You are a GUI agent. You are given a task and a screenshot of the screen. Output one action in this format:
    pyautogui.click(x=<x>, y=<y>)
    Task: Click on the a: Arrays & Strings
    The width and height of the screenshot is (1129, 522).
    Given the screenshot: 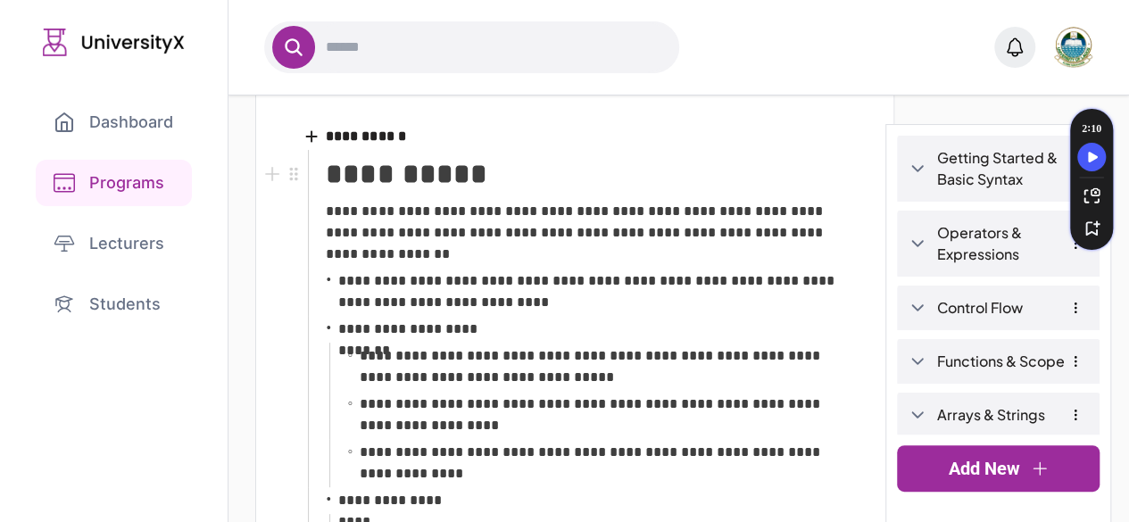 What is the action you would take?
    pyautogui.click(x=1012, y=415)
    